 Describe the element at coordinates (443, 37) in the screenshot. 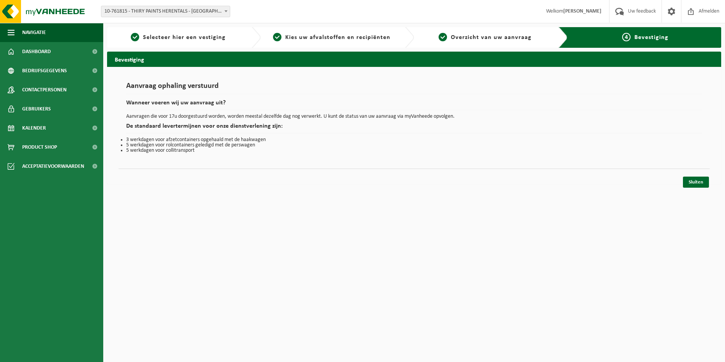

I see `span: 3` at that location.